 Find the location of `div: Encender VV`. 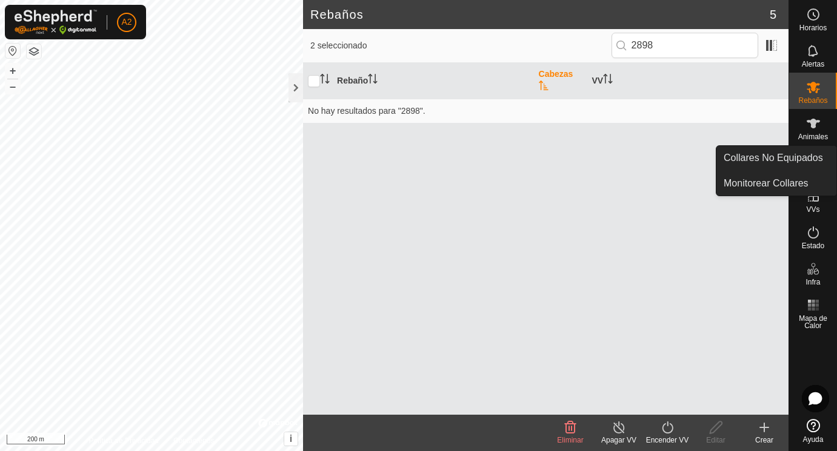

div: Encender VV is located at coordinates (667, 440).